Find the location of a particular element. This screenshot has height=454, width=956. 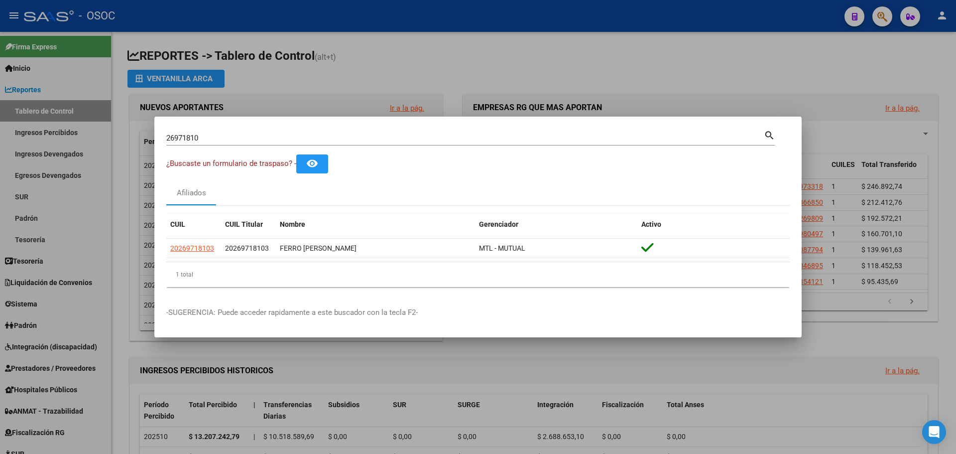

datatable-header-cell: CUIL Titular is located at coordinates (248, 224).